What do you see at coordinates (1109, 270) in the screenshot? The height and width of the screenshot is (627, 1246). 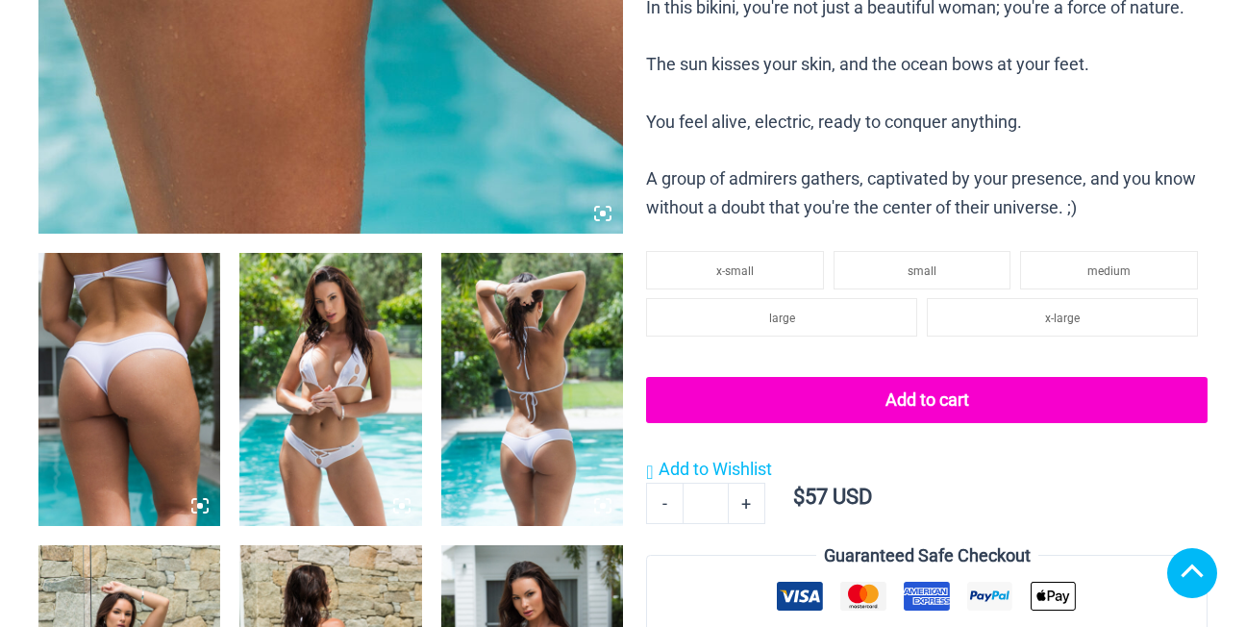 I see `li: medium` at bounding box center [1109, 270].